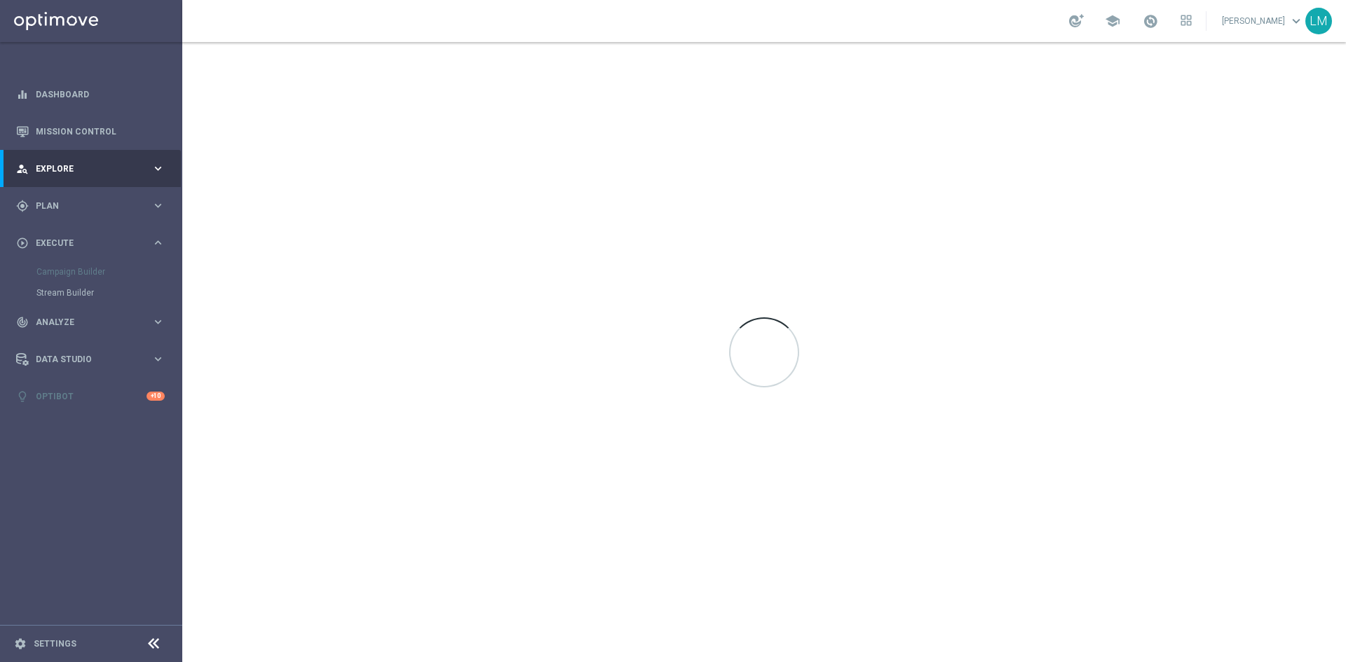 This screenshot has width=1346, height=662. I want to click on span: keyboard_arrow_down, so click(1296, 21).